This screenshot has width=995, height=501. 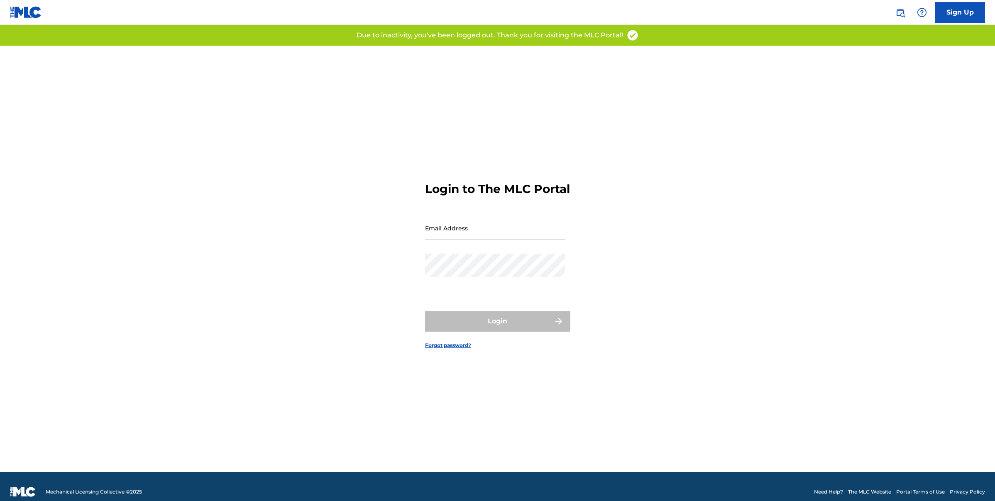 I want to click on h3: Login to The MLC Portal, so click(x=498, y=189).